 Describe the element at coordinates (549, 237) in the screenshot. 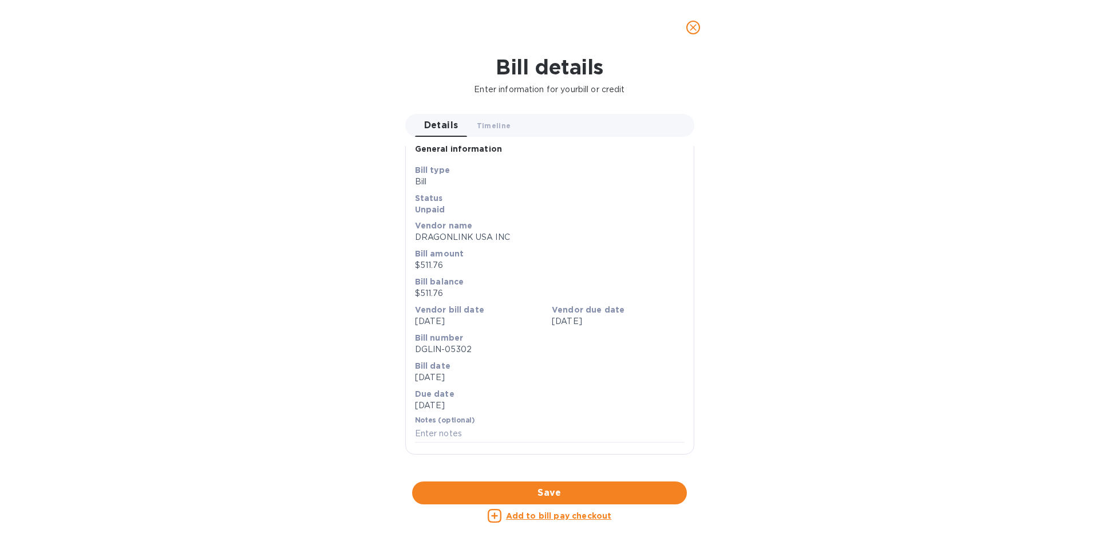

I see `p: DRAGONLINK USA INC` at that location.